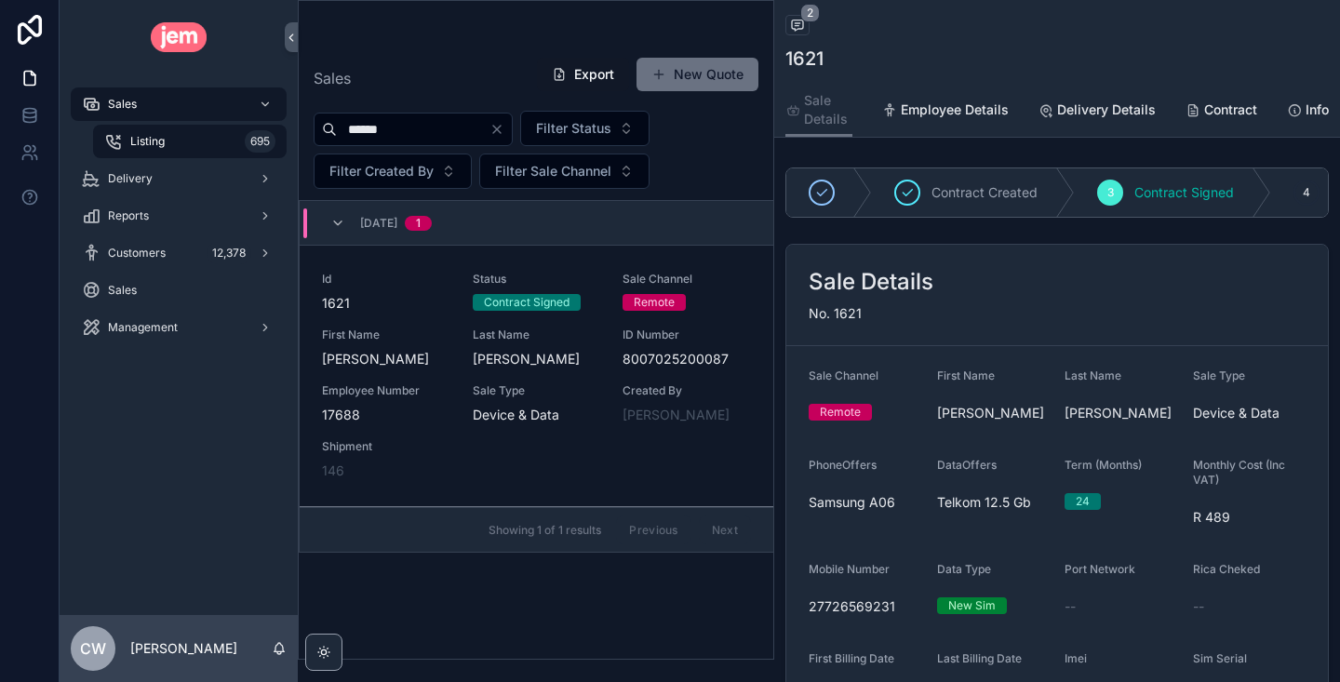 This screenshot has width=1340, height=682. What do you see at coordinates (537, 279) in the screenshot?
I see `span: Status` at bounding box center [537, 279].